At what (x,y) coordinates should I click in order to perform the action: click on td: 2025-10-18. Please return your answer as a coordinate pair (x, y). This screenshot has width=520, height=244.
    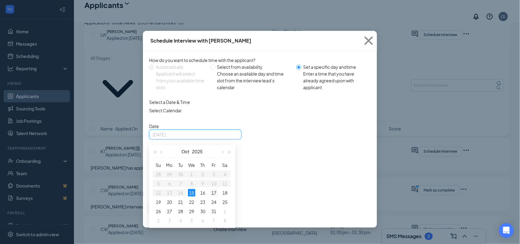
    Looking at the image, I should click on (225, 193).